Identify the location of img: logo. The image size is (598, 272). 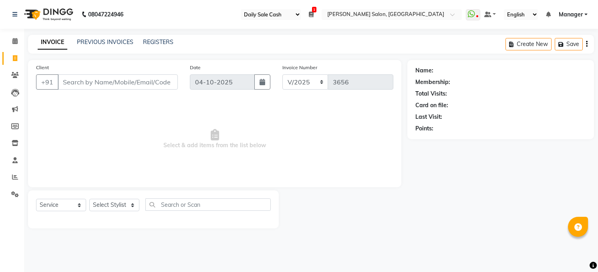
(48, 14).